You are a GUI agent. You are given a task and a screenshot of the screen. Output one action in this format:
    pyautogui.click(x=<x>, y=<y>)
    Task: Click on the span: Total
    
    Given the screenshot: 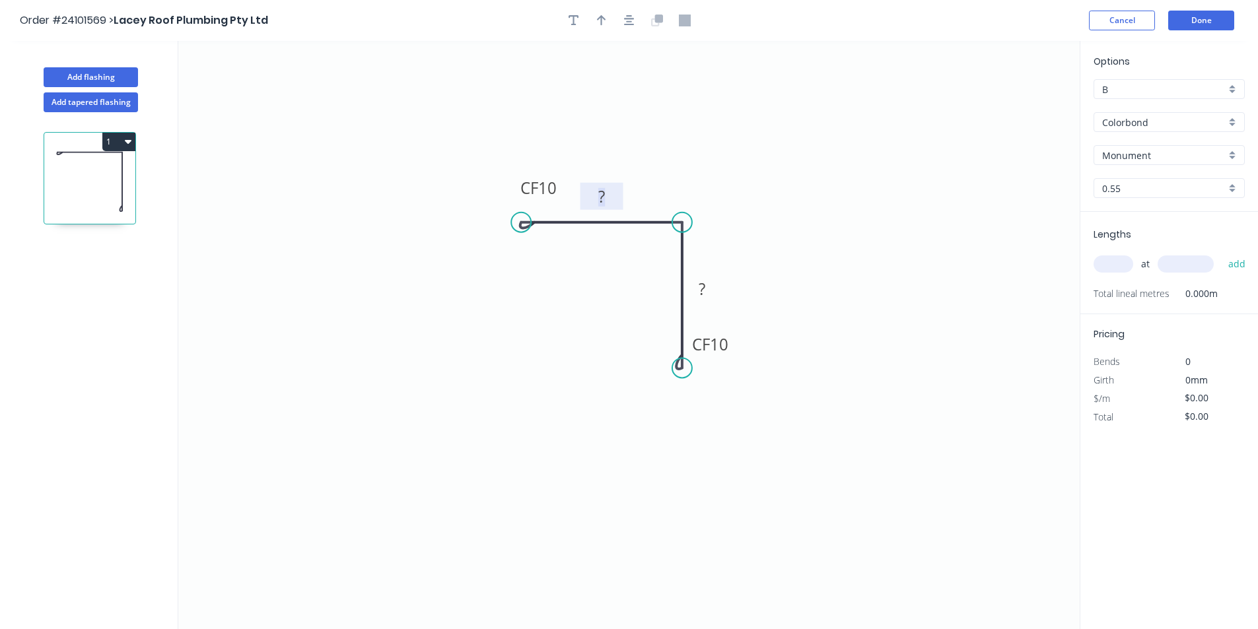 What is the action you would take?
    pyautogui.click(x=1103, y=417)
    